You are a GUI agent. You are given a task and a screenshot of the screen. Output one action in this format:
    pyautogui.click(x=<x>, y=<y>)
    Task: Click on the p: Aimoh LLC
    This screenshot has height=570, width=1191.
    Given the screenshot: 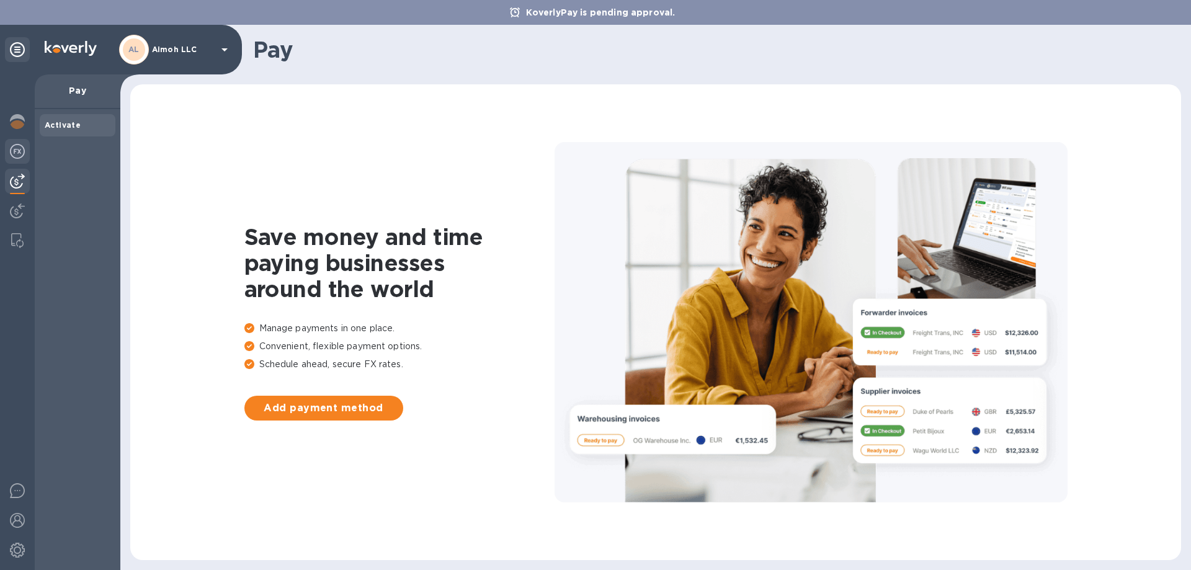 What is the action you would take?
    pyautogui.click(x=183, y=50)
    